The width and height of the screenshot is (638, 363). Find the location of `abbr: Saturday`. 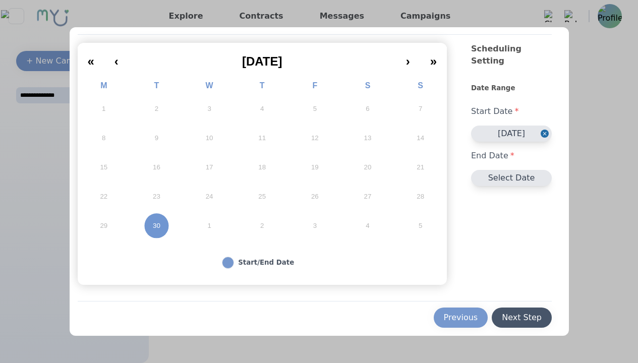

abbr: Saturday is located at coordinates (368, 85).